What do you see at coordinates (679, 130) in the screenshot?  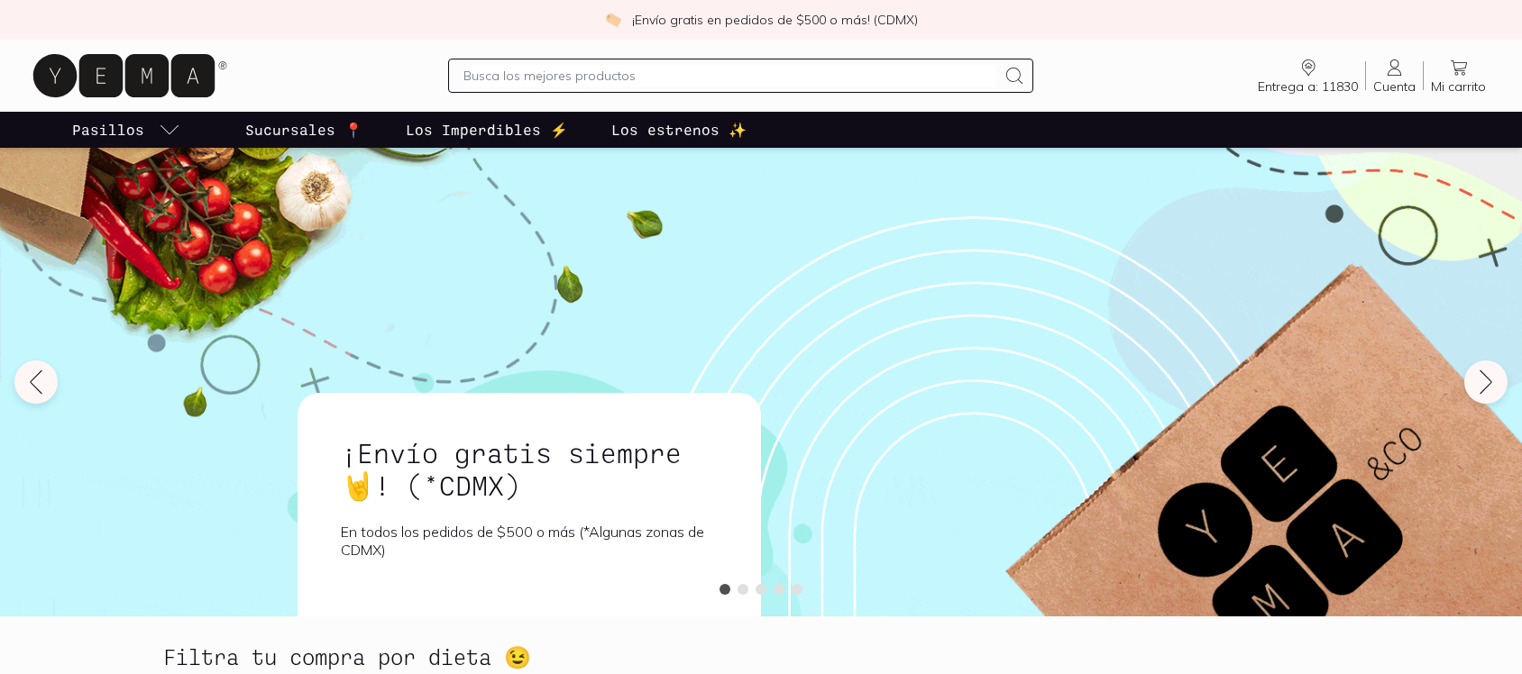 I see `a: Los estrenos ✨` at bounding box center [679, 130].